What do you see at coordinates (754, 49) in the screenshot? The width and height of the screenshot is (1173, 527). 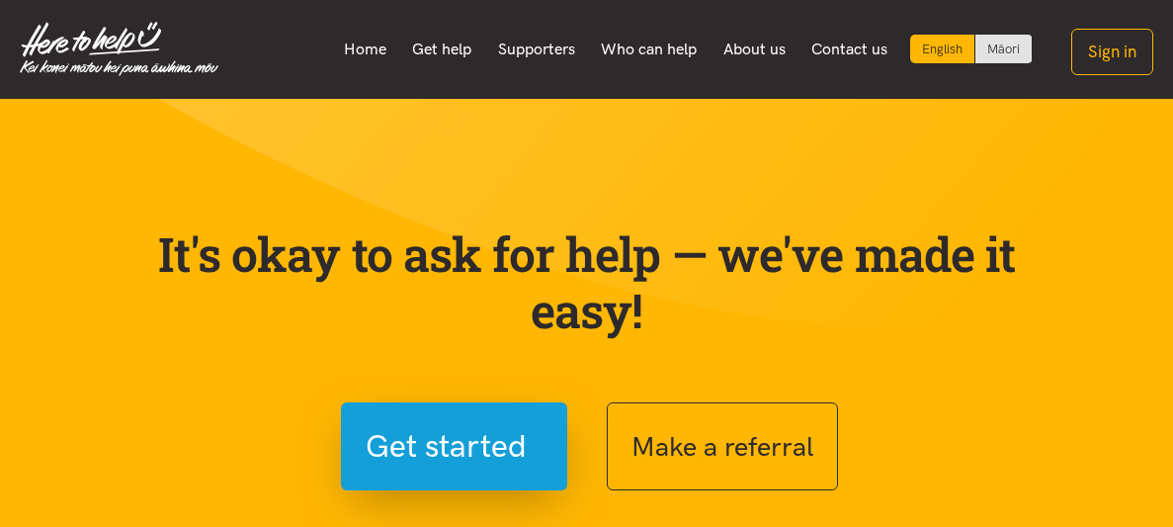 I see `a: About us` at bounding box center [754, 49].